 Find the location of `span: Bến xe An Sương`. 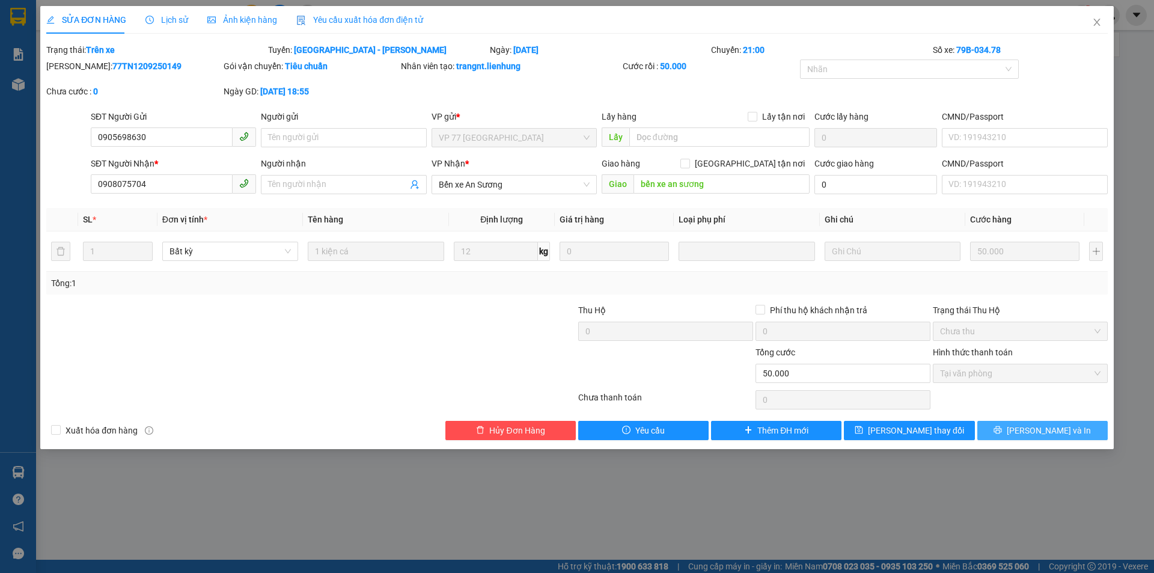

span: Bến xe An Sương is located at coordinates (514, 185).